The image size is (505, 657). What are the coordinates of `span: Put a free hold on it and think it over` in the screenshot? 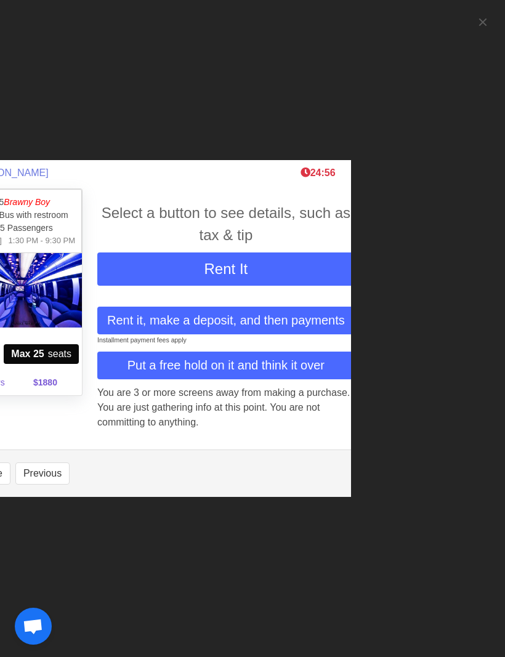 It's located at (226, 365).